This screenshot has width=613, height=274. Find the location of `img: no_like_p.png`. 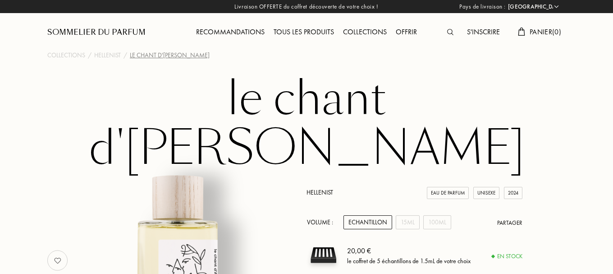

img: no_like_p.png is located at coordinates (58, 260).